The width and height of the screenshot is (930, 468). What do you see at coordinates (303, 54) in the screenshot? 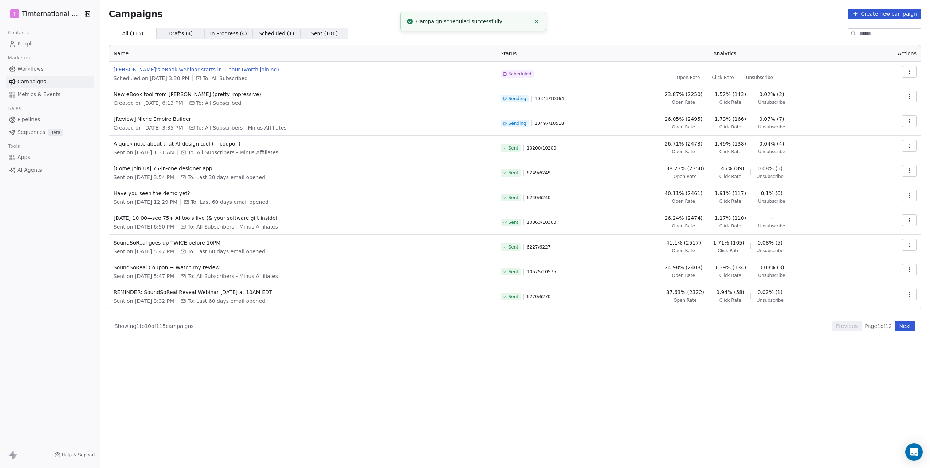
I see `th: Name` at bounding box center [303, 54].